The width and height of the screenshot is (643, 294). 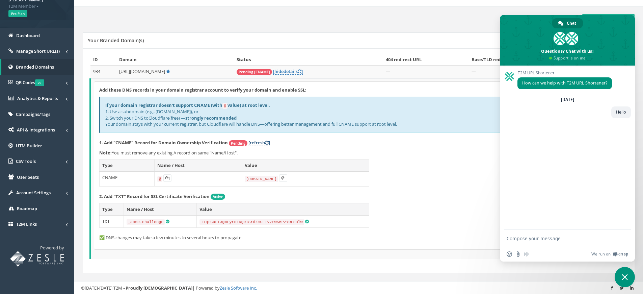 What do you see at coordinates (238, 143) in the screenshot?
I see `span: Pending` at bounding box center [238, 143].